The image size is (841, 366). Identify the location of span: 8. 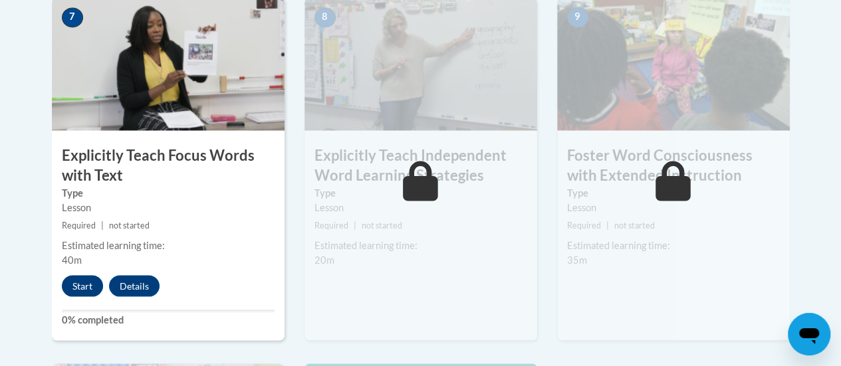
(325, 17).